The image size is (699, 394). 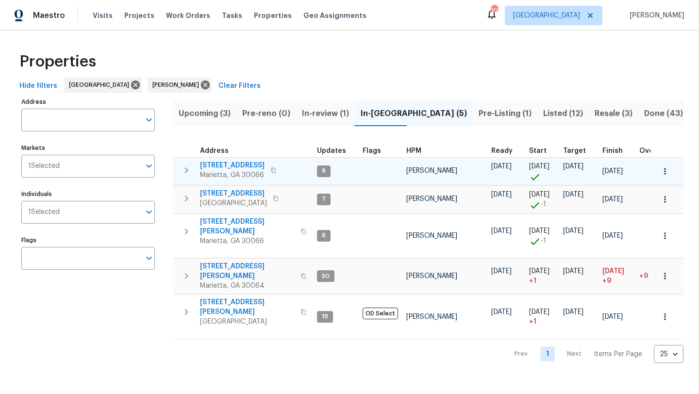 What do you see at coordinates (652, 151) in the screenshot?
I see `span: Overall` at bounding box center [652, 151].